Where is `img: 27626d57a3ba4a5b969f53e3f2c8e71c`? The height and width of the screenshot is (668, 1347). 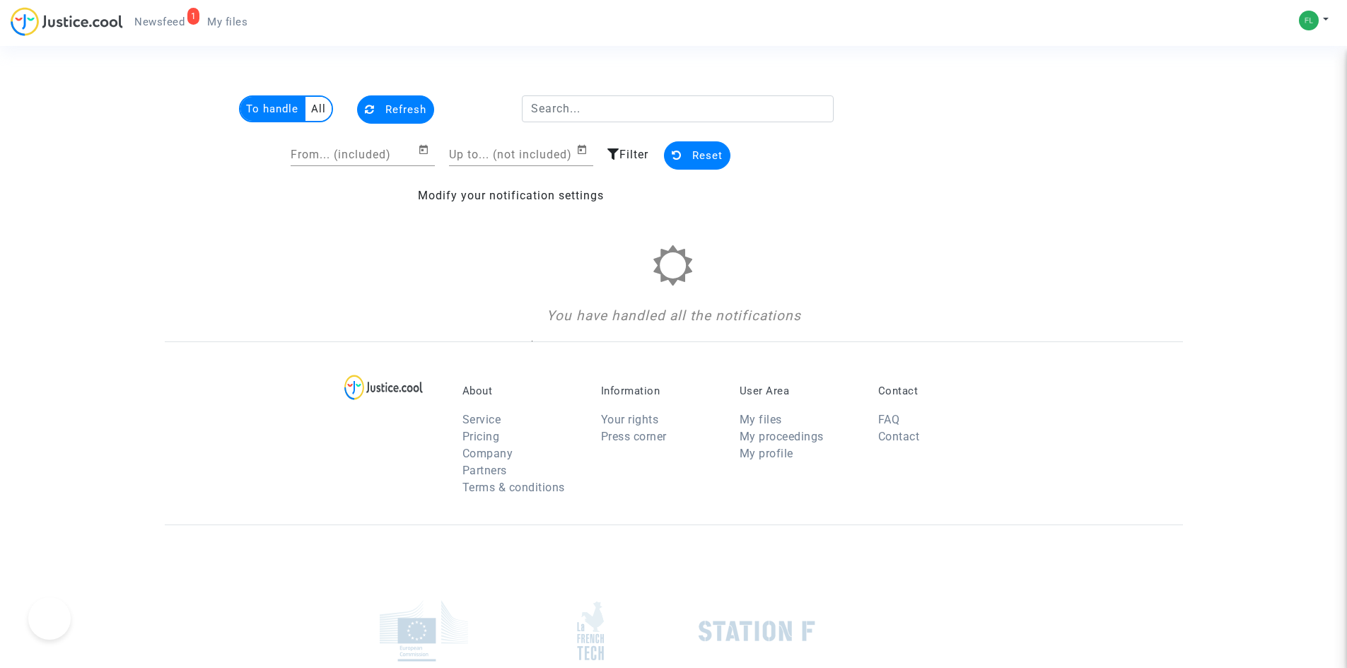
img: 27626d57a3ba4a5b969f53e3f2c8e71c is located at coordinates (1309, 21).